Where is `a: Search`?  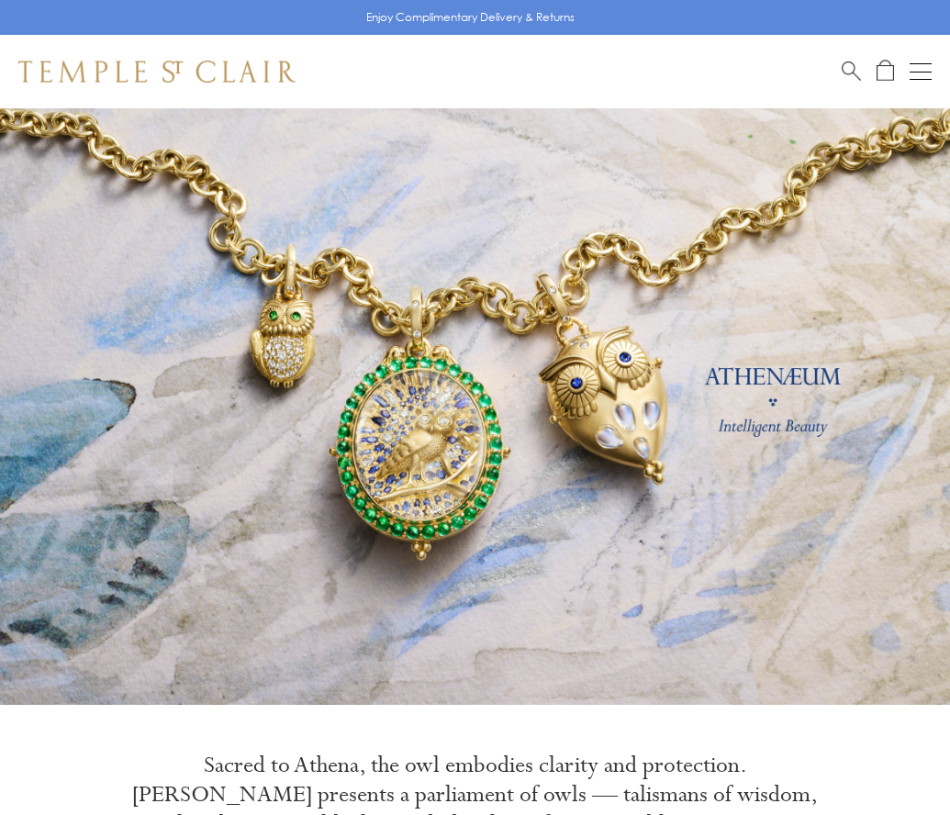
a: Search is located at coordinates (850, 71).